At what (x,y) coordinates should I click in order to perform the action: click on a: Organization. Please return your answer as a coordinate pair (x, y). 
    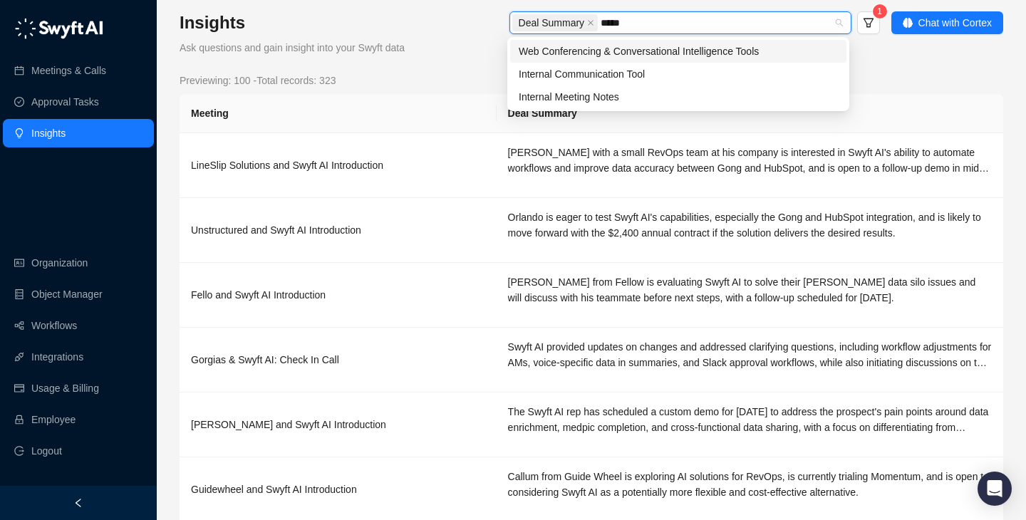
    Looking at the image, I should click on (59, 263).